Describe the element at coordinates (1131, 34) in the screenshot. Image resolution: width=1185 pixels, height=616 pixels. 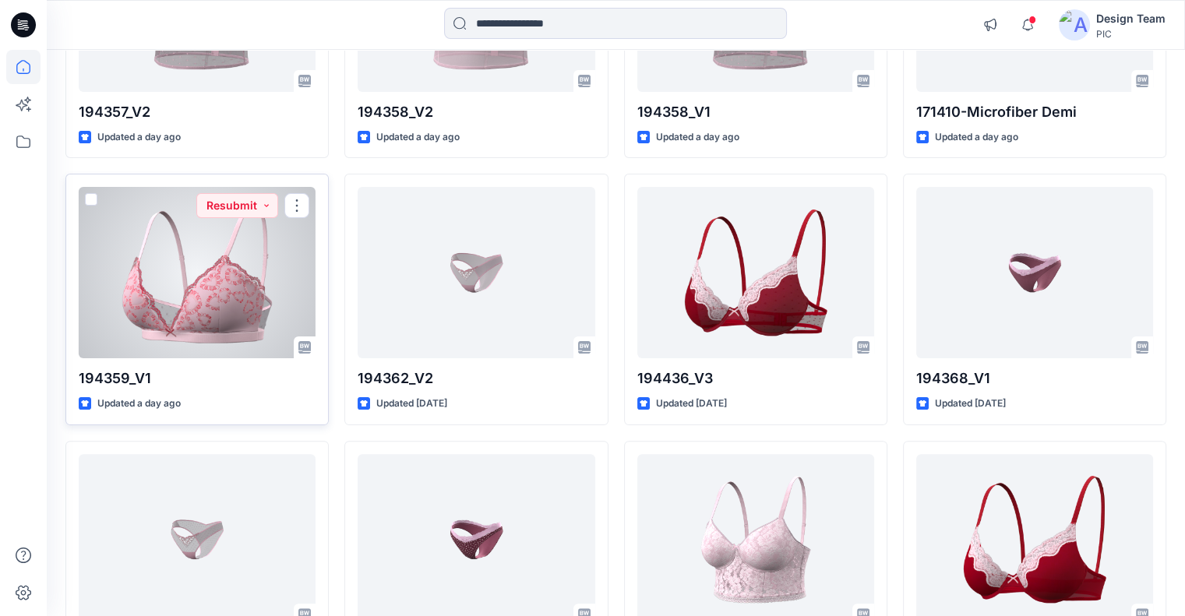
I see `div: PIC` at that location.